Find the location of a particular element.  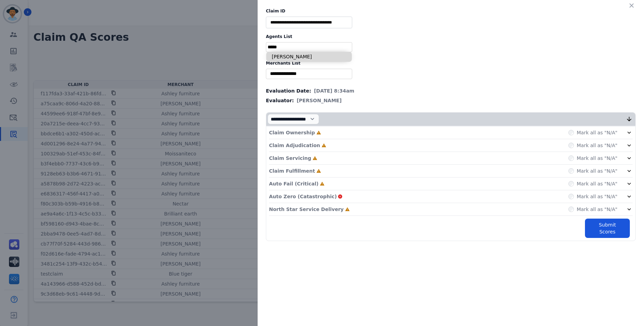

p: Claim Ownership is located at coordinates (292, 133).